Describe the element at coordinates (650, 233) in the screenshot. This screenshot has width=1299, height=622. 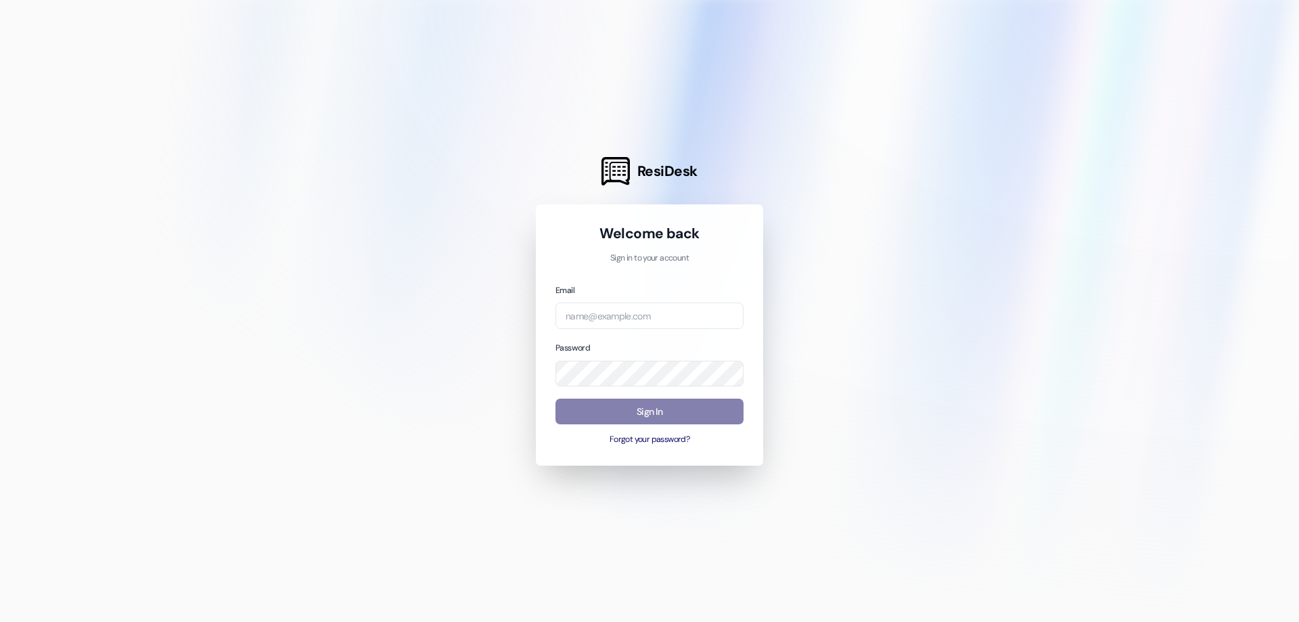
I see `h1: Welcome back` at that location.